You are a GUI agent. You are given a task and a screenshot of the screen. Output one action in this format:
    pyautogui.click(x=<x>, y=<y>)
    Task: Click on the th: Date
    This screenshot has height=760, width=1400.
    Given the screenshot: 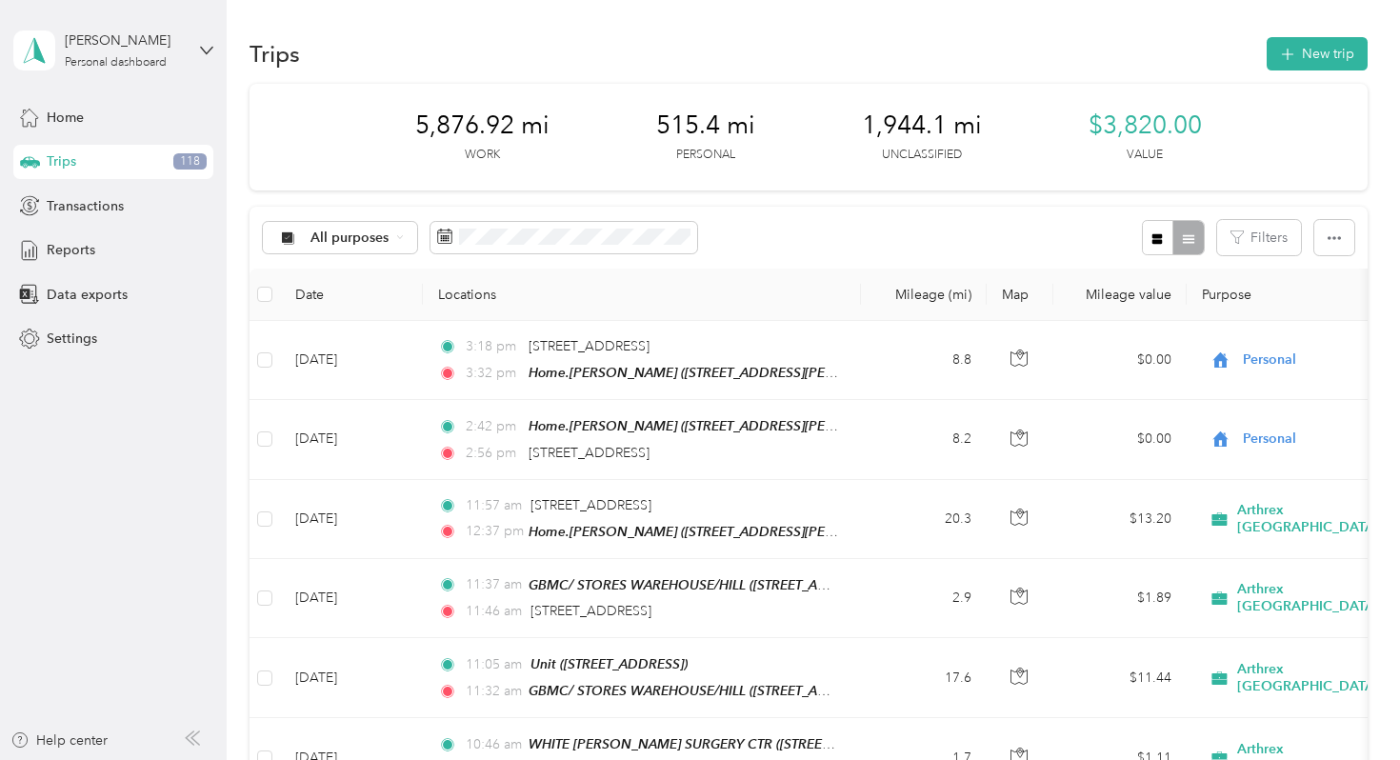 What is the action you would take?
    pyautogui.click(x=352, y=294)
    